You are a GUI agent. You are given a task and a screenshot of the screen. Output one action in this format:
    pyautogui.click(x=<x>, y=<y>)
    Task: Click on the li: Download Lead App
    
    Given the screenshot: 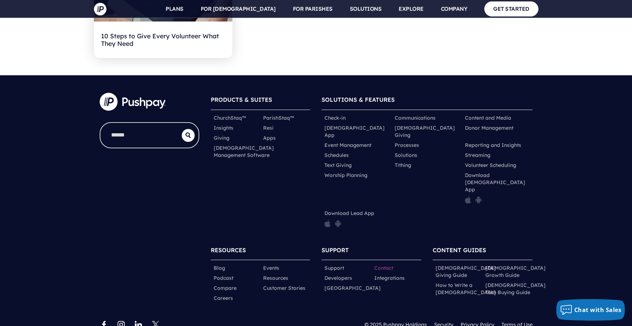 What is the action you would take?
    pyautogui.click(x=357, y=220)
    